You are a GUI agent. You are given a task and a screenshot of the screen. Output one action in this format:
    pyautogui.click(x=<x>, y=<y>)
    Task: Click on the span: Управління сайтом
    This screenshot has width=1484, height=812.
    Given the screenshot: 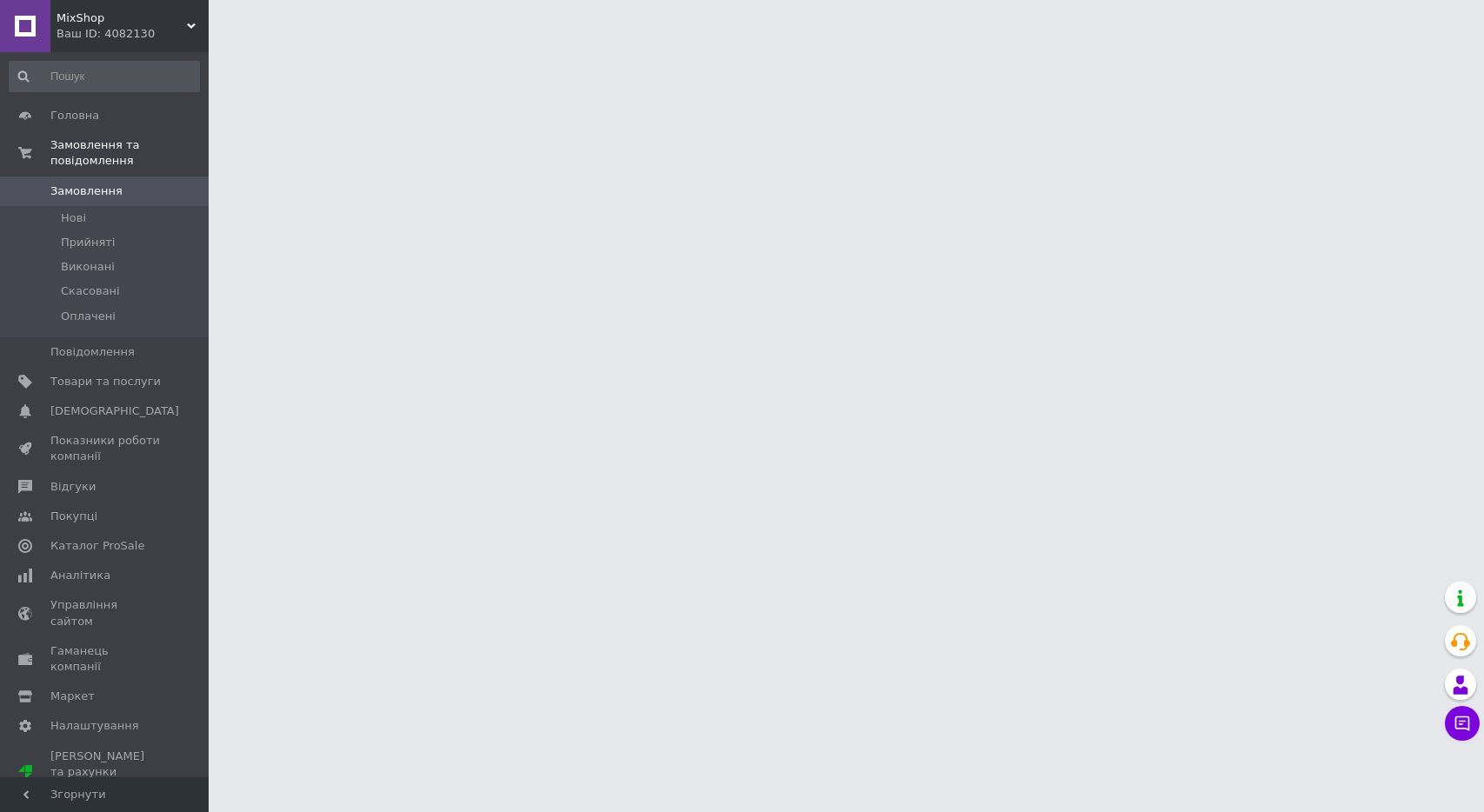 What is the action you would take?
    pyautogui.click(x=105, y=613)
    